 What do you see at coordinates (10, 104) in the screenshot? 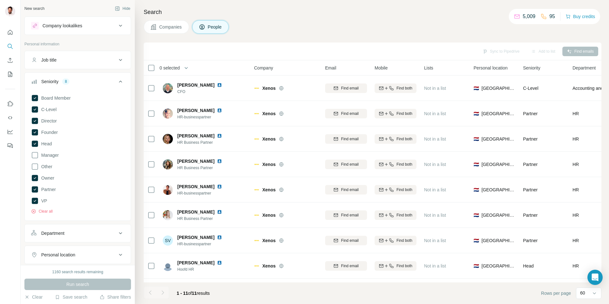
I see `button: Use Surfe on LinkedIn` at bounding box center [10, 104].